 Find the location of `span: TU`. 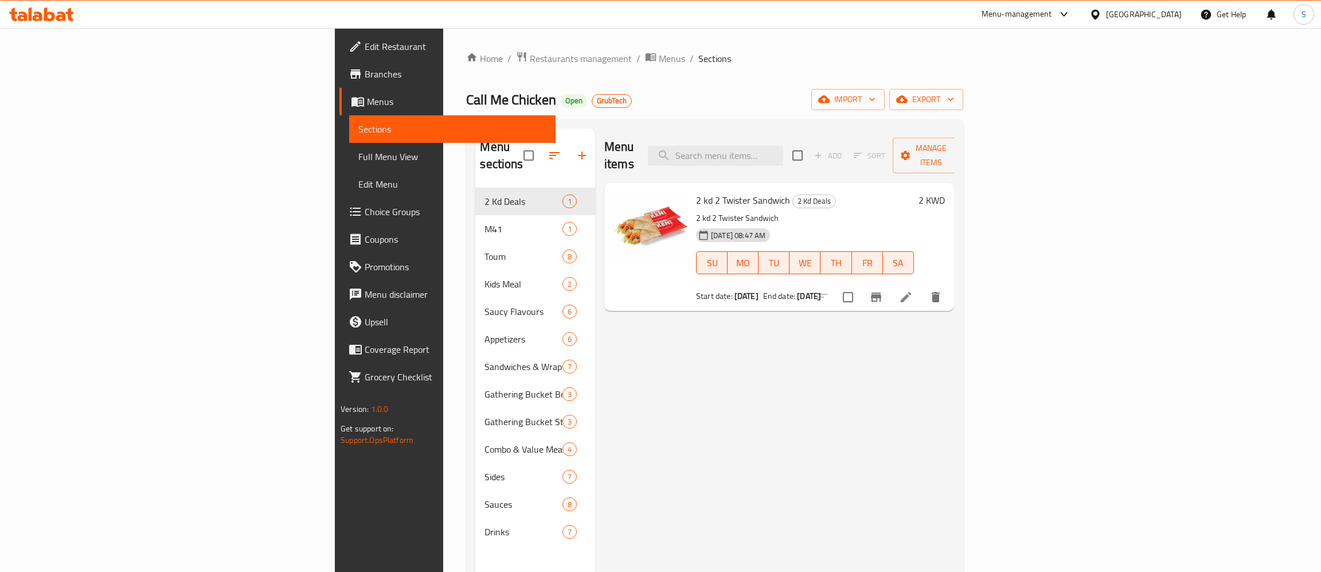

span: TU is located at coordinates (774, 263).